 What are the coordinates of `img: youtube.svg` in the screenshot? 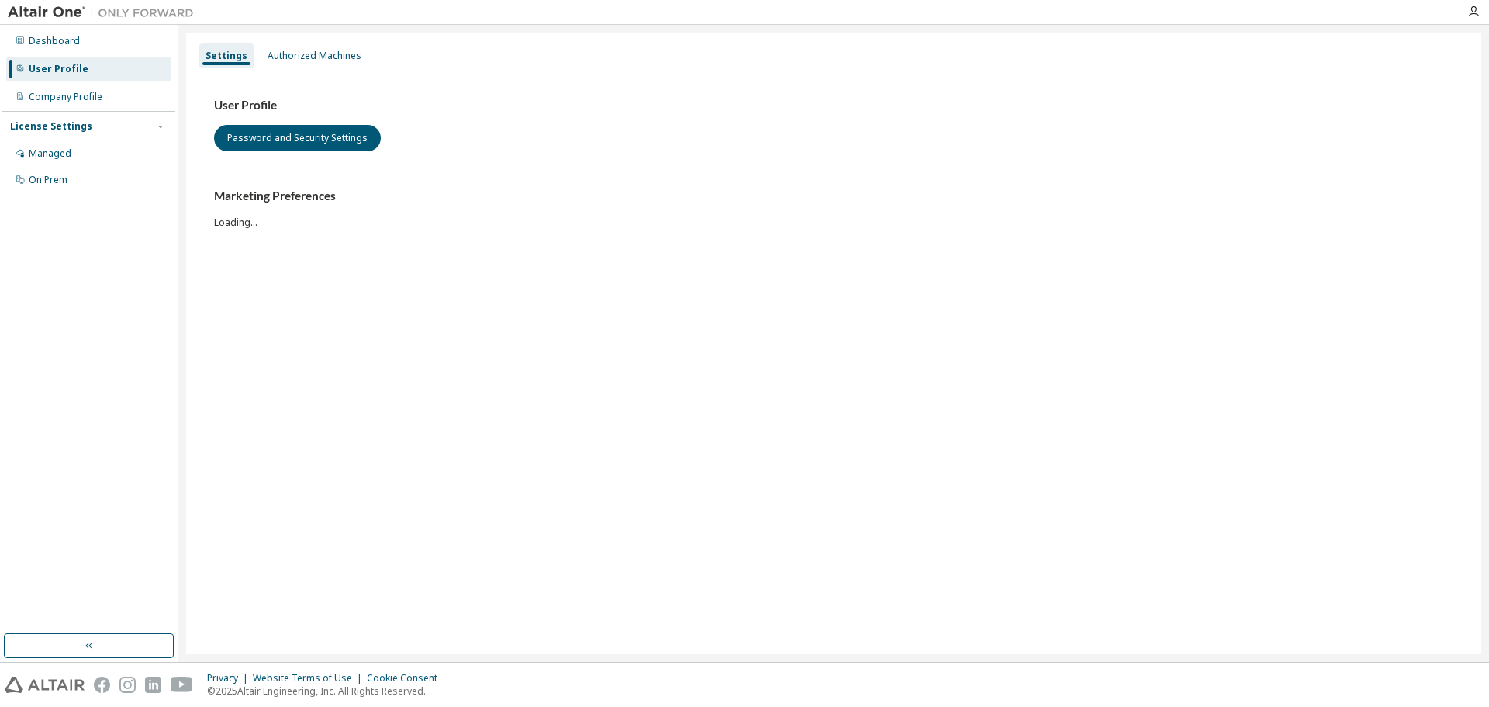 It's located at (182, 684).